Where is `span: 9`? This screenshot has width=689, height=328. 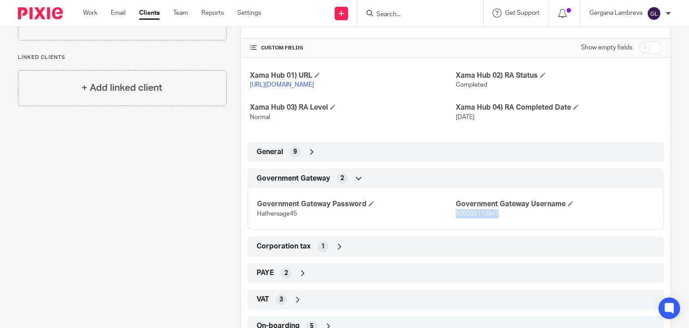 span: 9 is located at coordinates (295, 152).